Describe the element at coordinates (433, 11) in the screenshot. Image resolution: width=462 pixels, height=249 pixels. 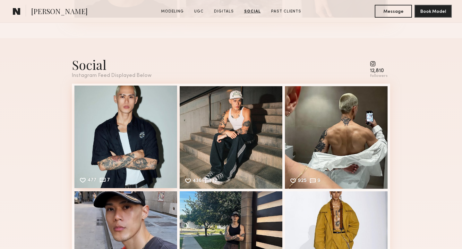
I see `button: Book Model` at that location.